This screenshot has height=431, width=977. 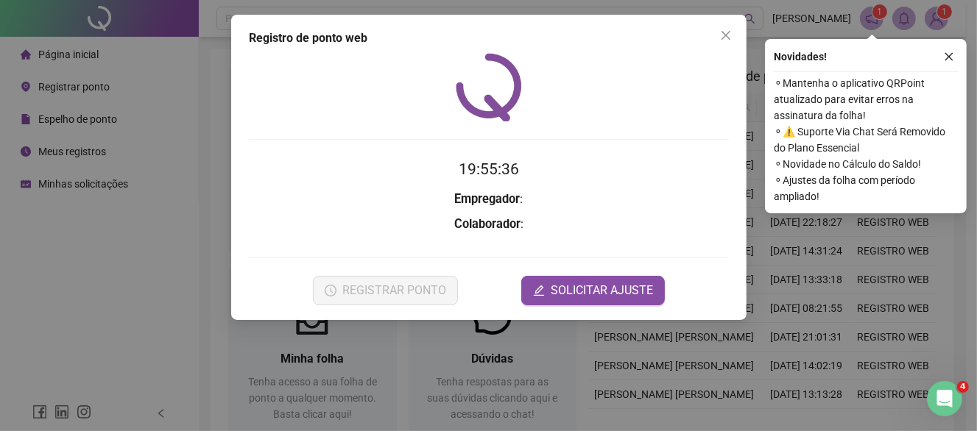 I want to click on div: Registro de ponto web, so click(x=489, y=38).